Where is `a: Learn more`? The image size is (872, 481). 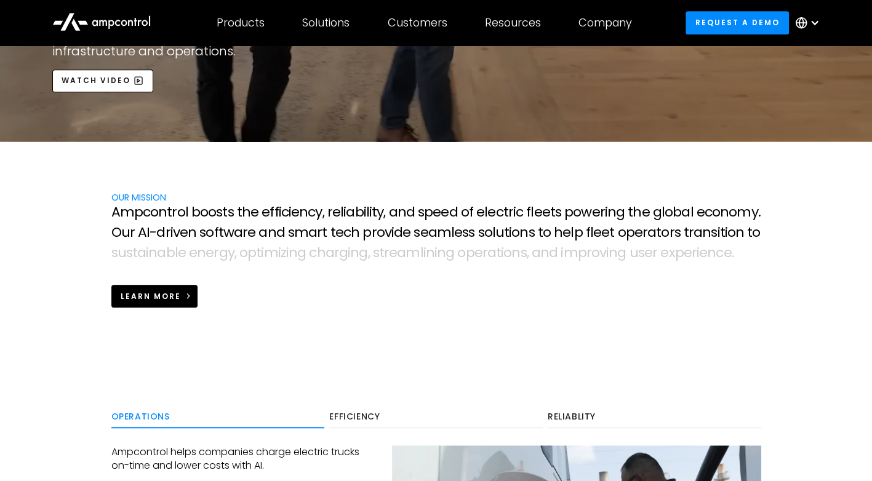
a: Learn more is located at coordinates (154, 296).